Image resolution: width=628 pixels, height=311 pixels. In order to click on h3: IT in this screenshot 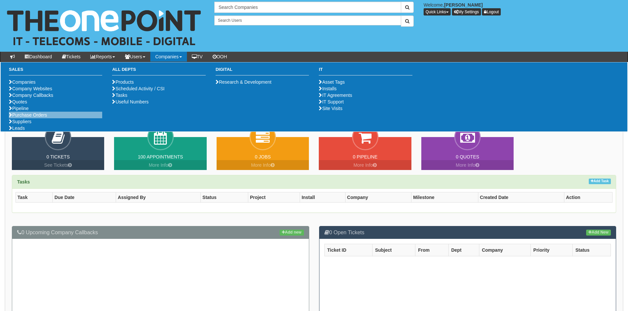, I will do `click(365, 71)`.